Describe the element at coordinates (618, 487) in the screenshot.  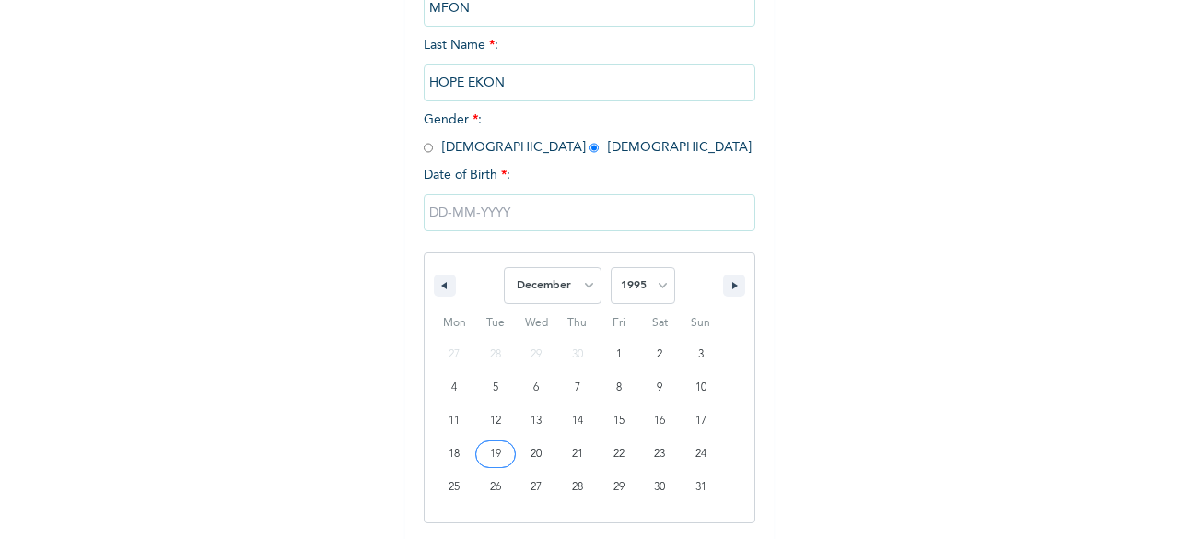
I see `button: 29` at that location.